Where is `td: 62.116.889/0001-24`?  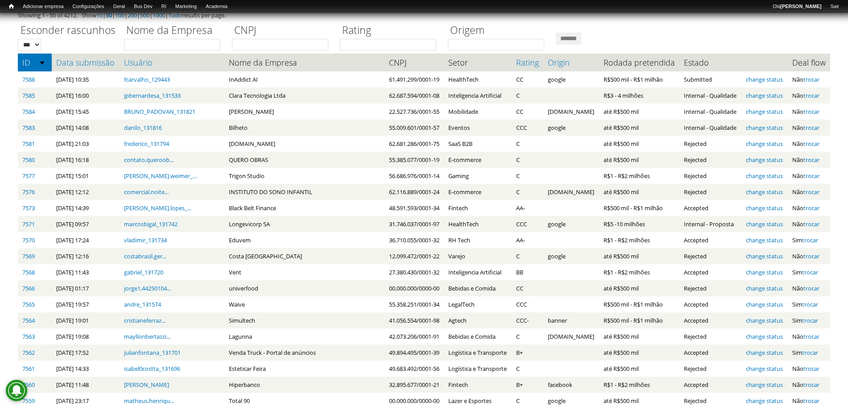 td: 62.116.889/0001-24 is located at coordinates (414, 192).